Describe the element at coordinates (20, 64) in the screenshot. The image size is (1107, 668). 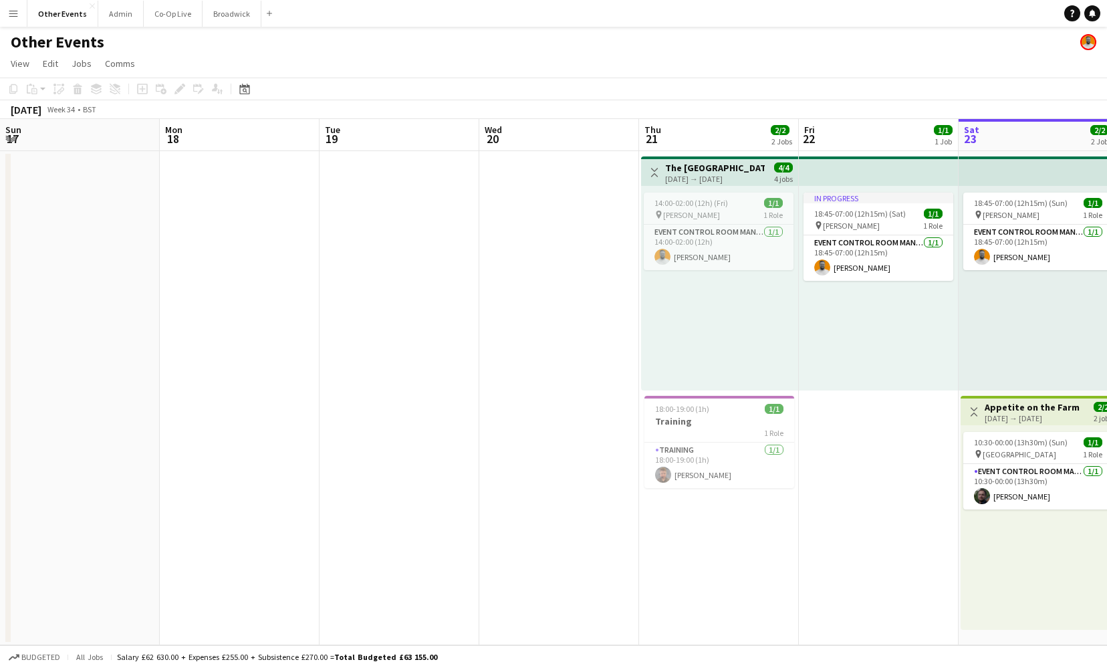
I see `a: View` at that location.